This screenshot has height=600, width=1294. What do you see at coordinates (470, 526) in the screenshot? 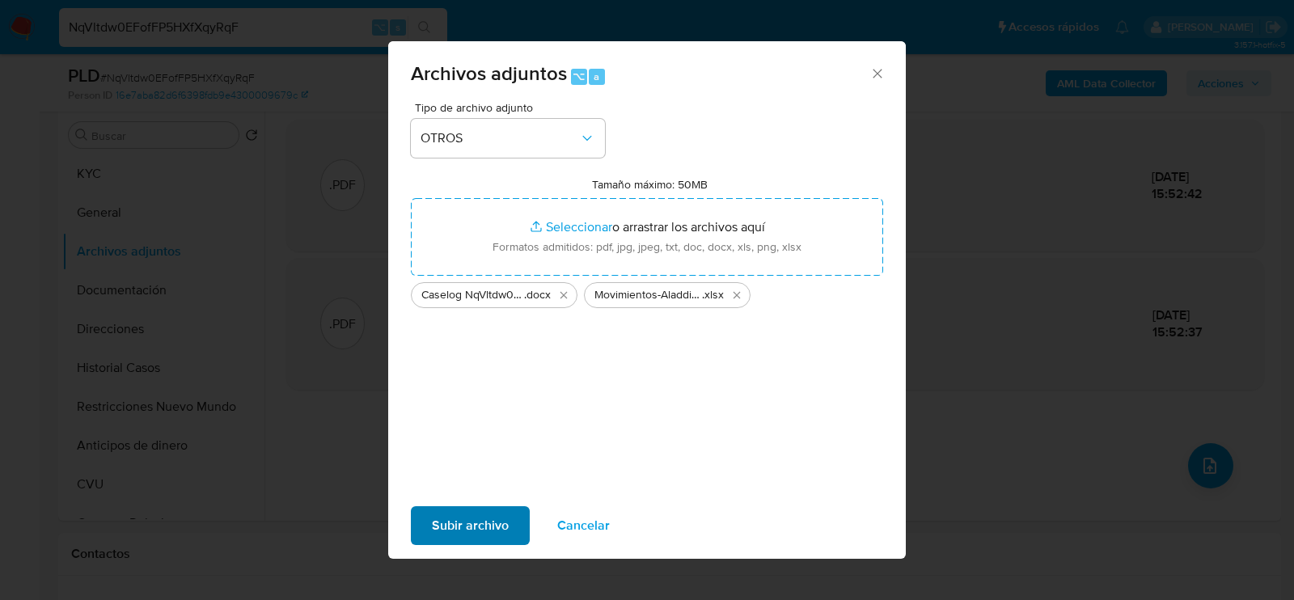
I see `span: Subir archivo` at bounding box center [470, 526].